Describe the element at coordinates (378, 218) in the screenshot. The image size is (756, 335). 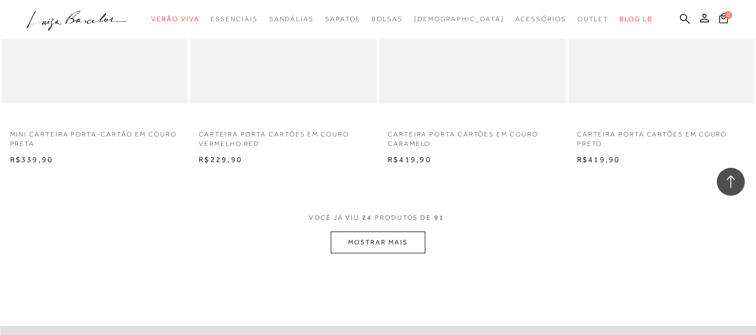
I see `span: VOCÊ JÁ VIU PRODUTOS DE` at that location.